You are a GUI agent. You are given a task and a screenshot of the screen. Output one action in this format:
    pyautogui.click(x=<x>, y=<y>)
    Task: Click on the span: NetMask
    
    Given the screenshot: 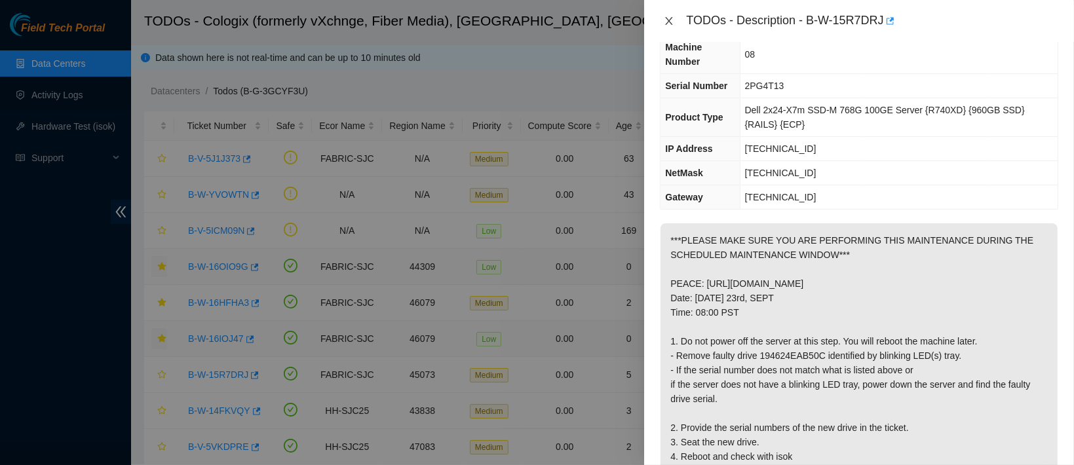 What is the action you would take?
    pyautogui.click(x=684, y=173)
    